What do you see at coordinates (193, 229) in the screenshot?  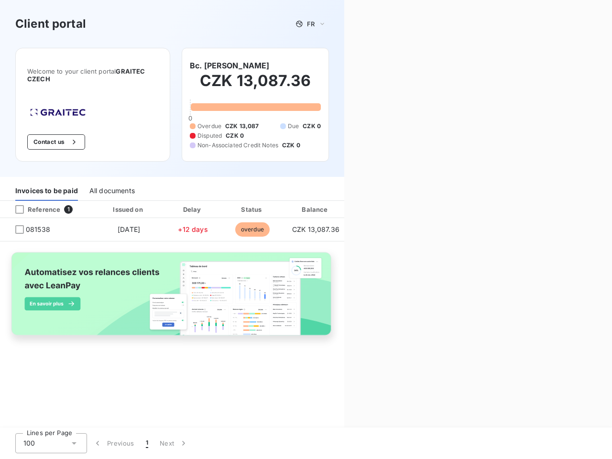 I see `span: +12 days` at bounding box center [193, 229].